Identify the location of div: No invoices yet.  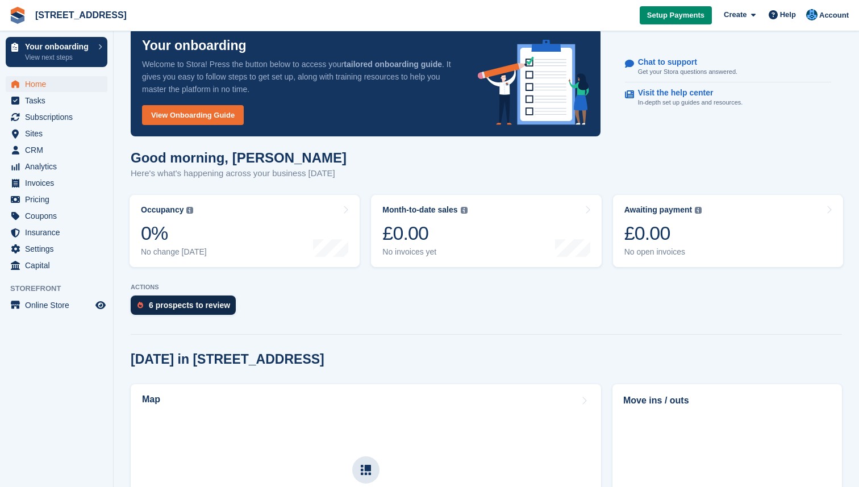
(424, 252).